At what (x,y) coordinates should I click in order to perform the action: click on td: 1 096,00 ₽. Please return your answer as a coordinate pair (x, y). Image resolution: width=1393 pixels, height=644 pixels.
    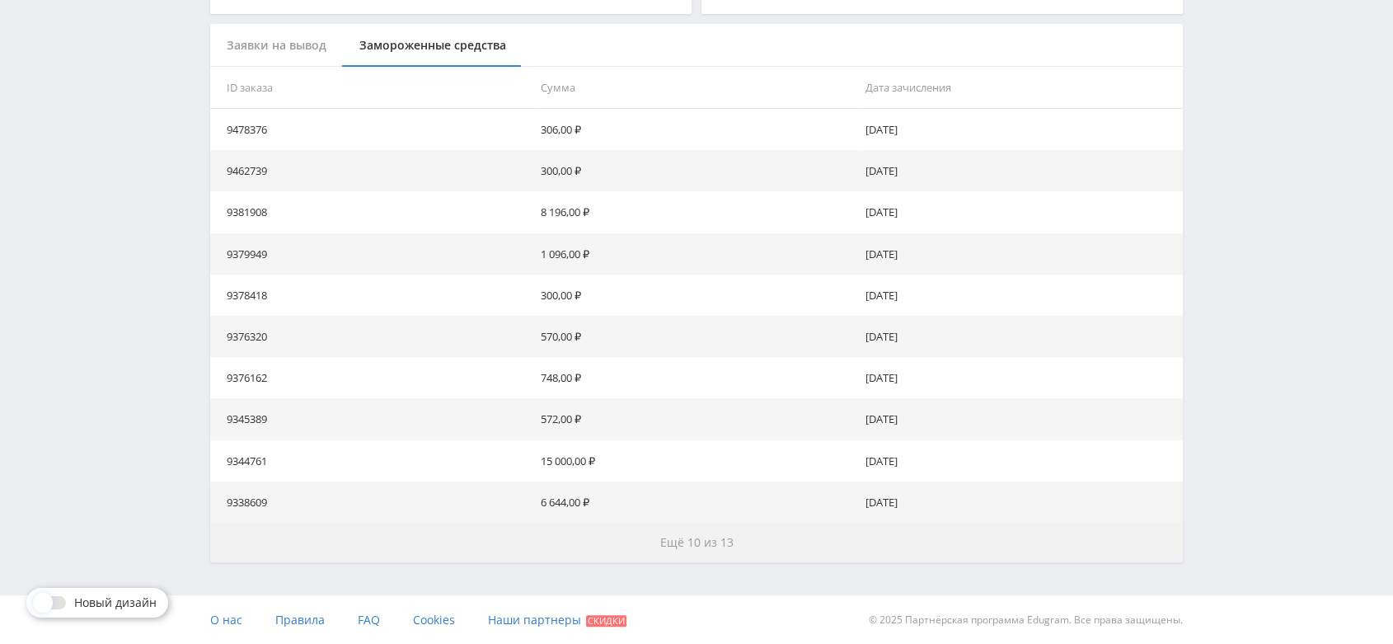
    Looking at the image, I should click on (696, 254).